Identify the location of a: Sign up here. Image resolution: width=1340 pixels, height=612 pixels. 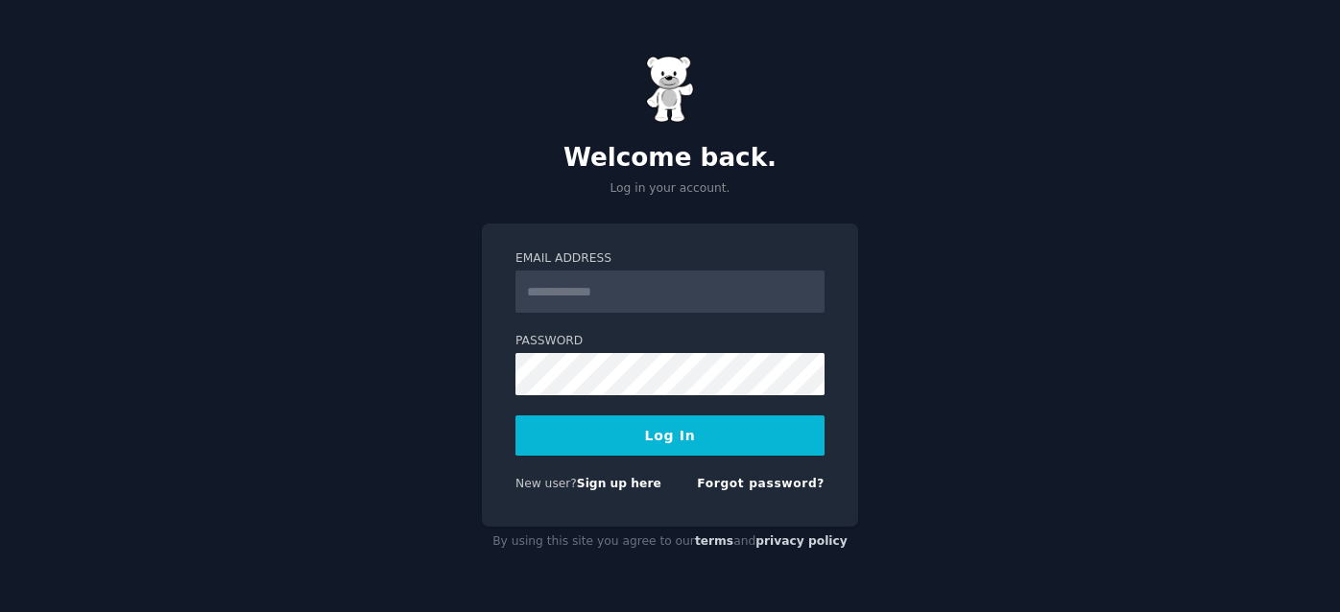
(619, 484).